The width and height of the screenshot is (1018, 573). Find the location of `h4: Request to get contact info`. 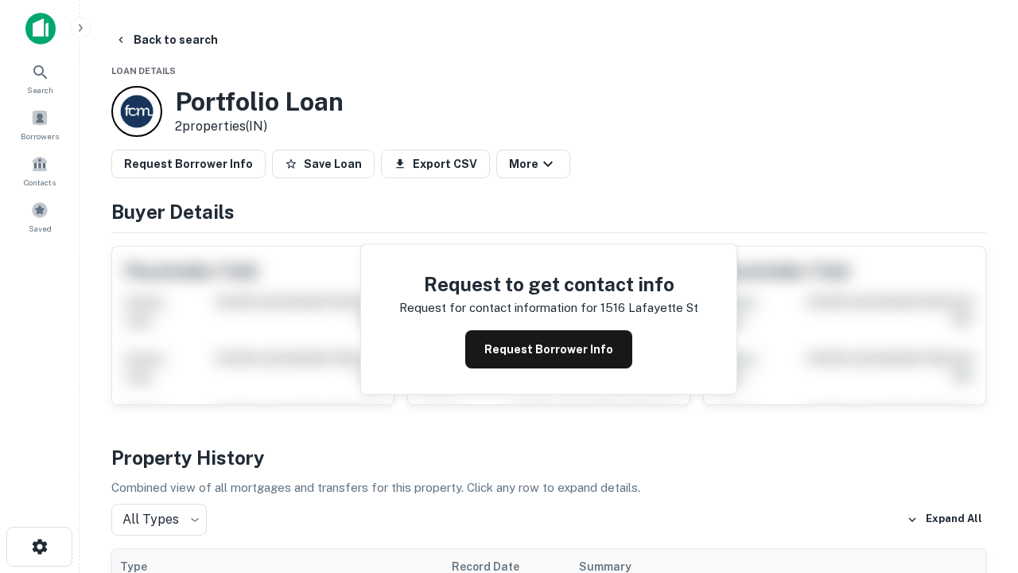

h4: Request to get contact info is located at coordinates (549, 284).